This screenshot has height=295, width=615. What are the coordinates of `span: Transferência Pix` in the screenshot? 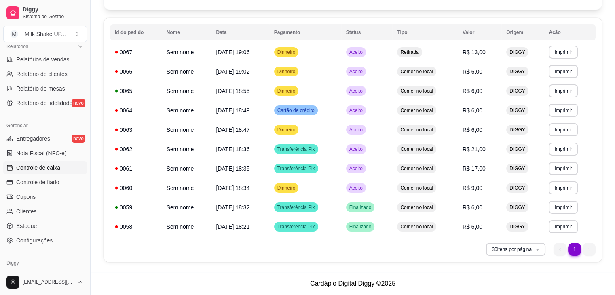 It's located at (296, 149).